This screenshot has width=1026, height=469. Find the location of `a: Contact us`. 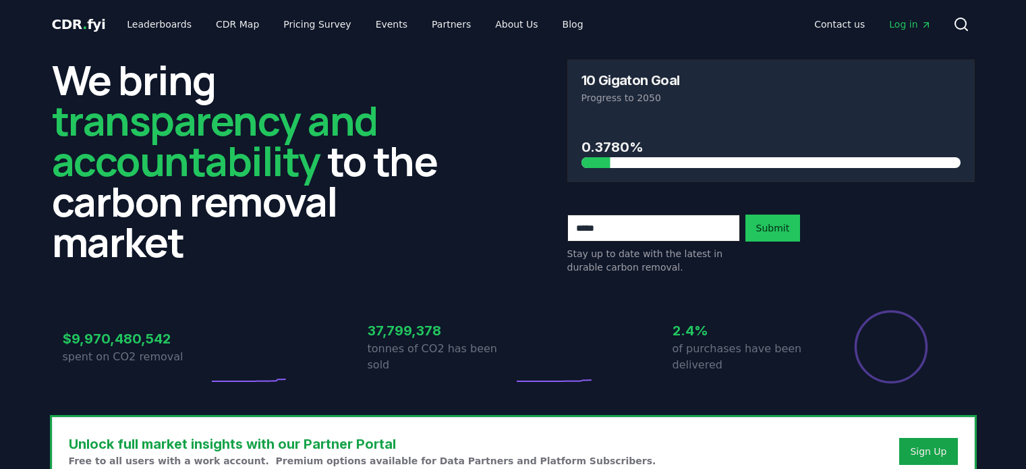

a: Contact us is located at coordinates (839, 24).